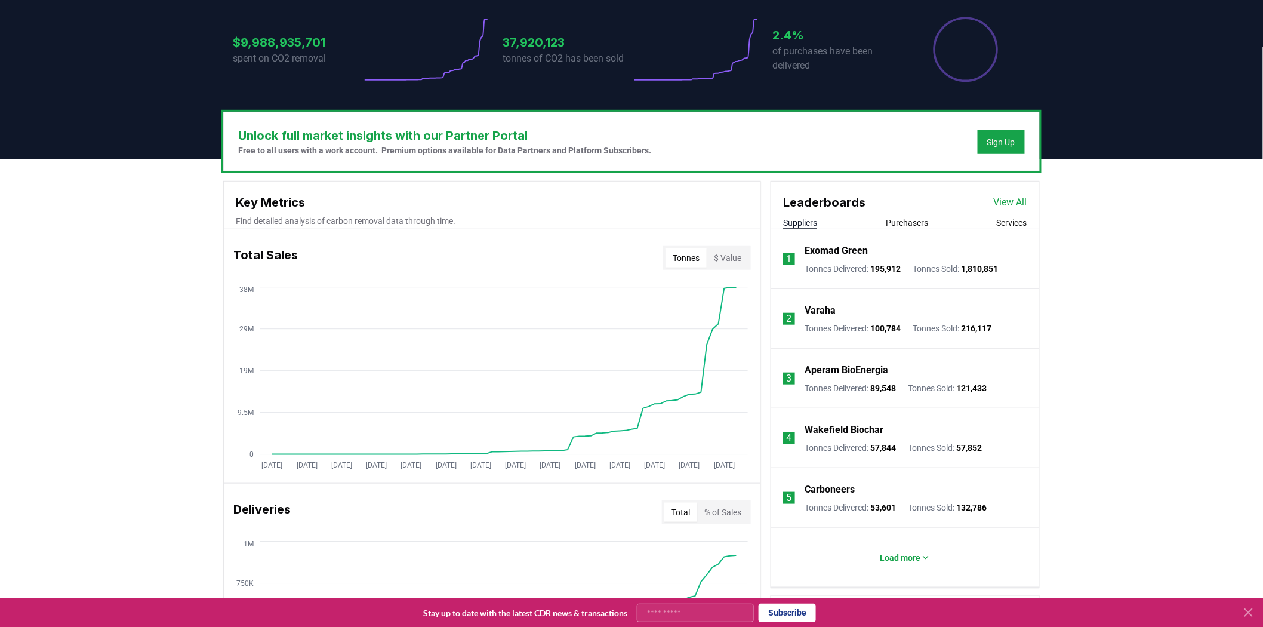 The image size is (1263, 627). What do you see at coordinates (837, 58) in the screenshot?
I see `p: of purchases have been delivered` at bounding box center [837, 58].